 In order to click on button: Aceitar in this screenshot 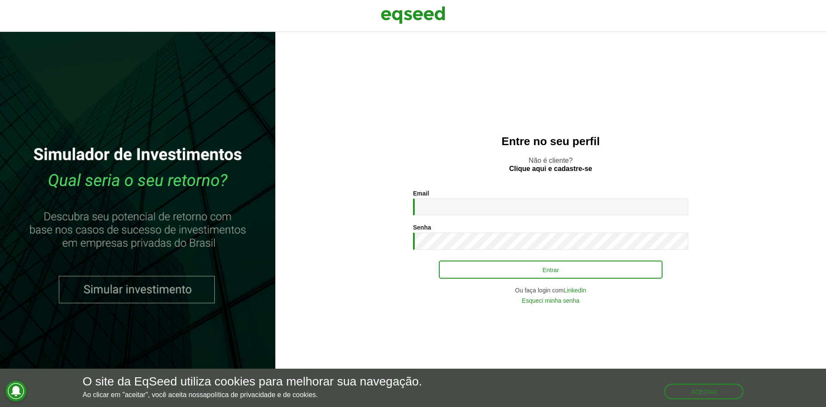, I will do `click(704, 391)`.